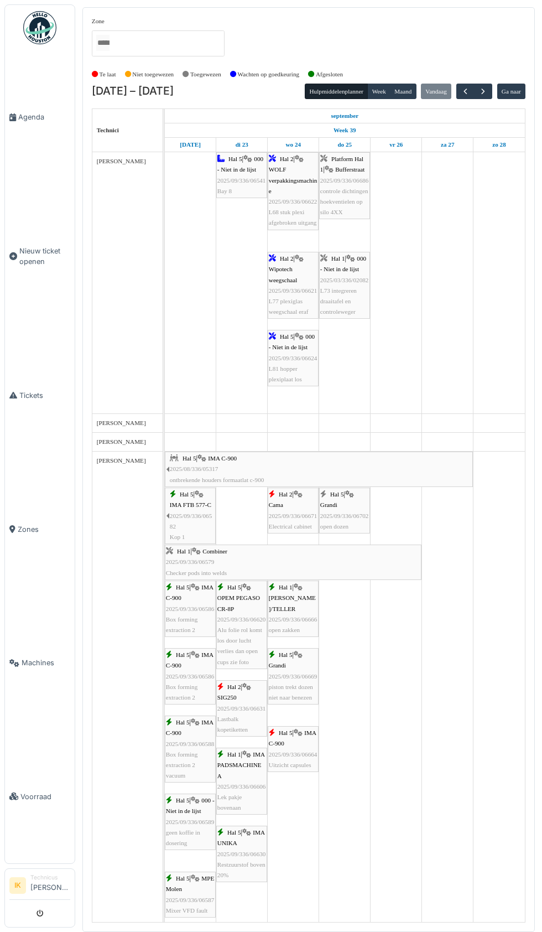  I want to click on button: Ga naar, so click(512, 91).